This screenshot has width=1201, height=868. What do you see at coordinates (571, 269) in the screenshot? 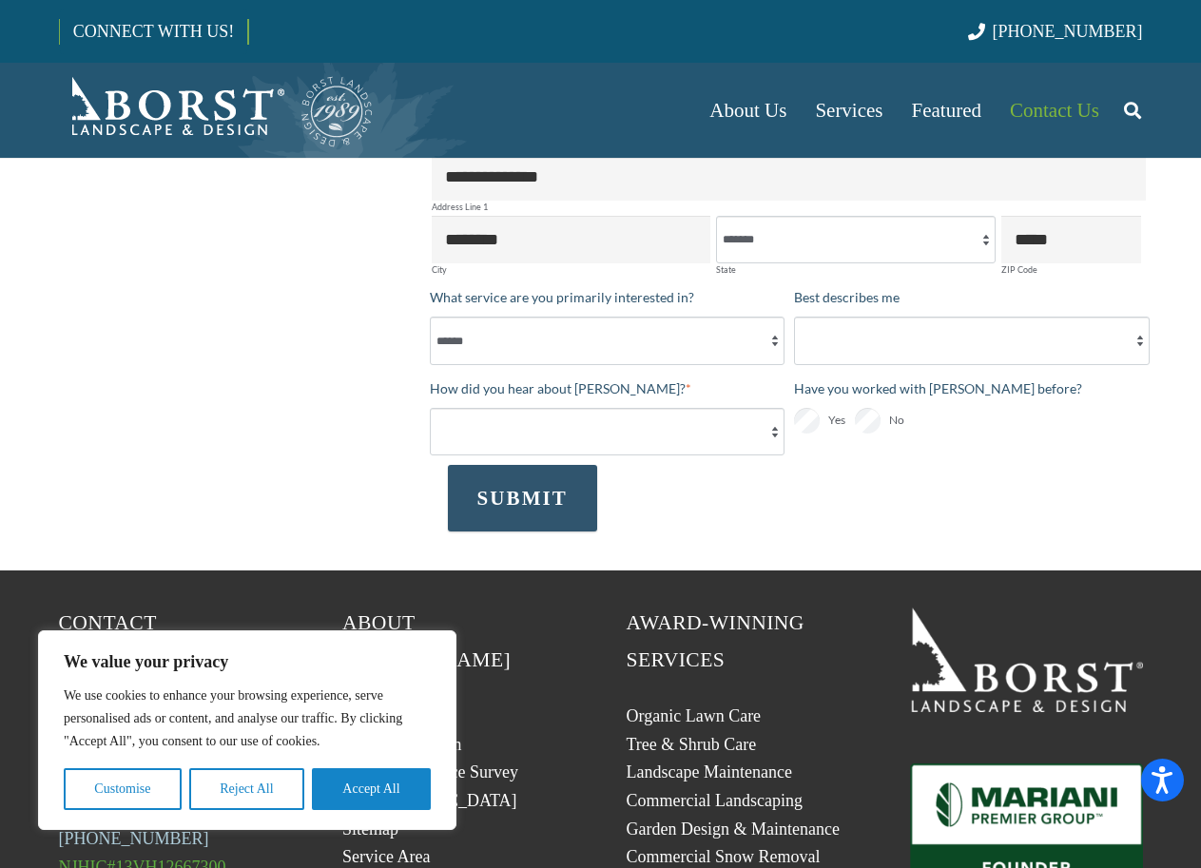
I see `label: City` at bounding box center [571, 269].